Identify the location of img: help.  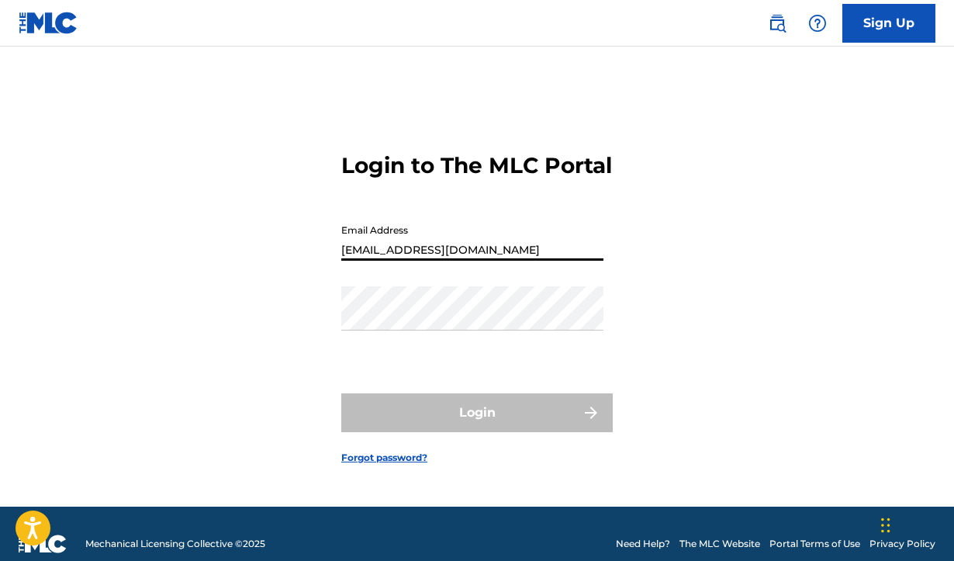
(817, 23).